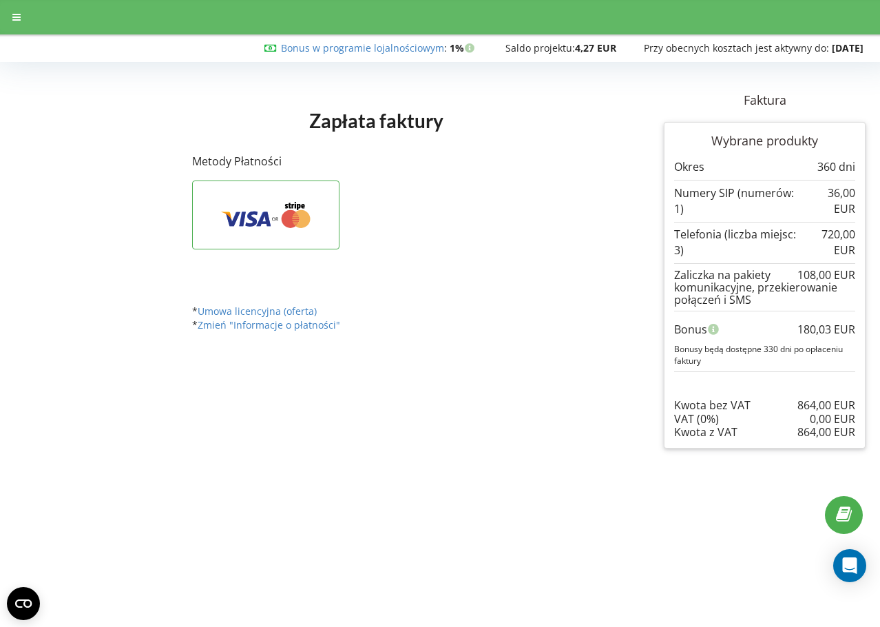 This screenshot has height=627, width=880. Describe the element at coordinates (23, 604) in the screenshot. I see `button: Open CMP widget` at that location.